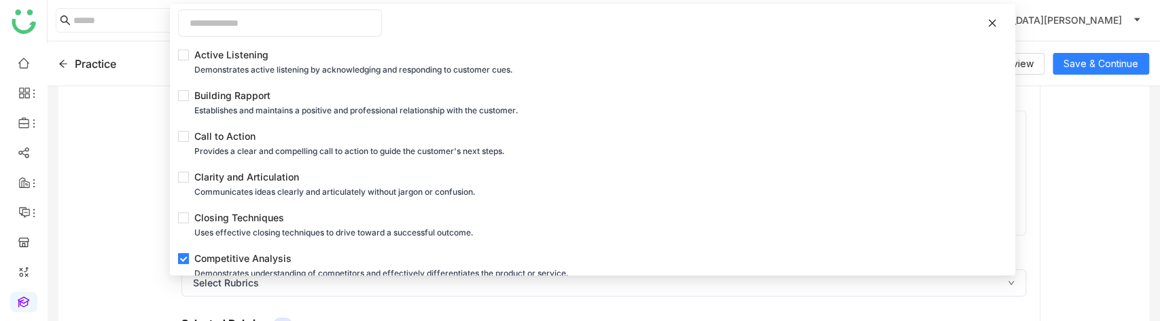  What do you see at coordinates (591, 70) in the screenshot?
I see `div: Demonstrates active listening by acknowledging and responding to customer cues.` at bounding box center [591, 70].